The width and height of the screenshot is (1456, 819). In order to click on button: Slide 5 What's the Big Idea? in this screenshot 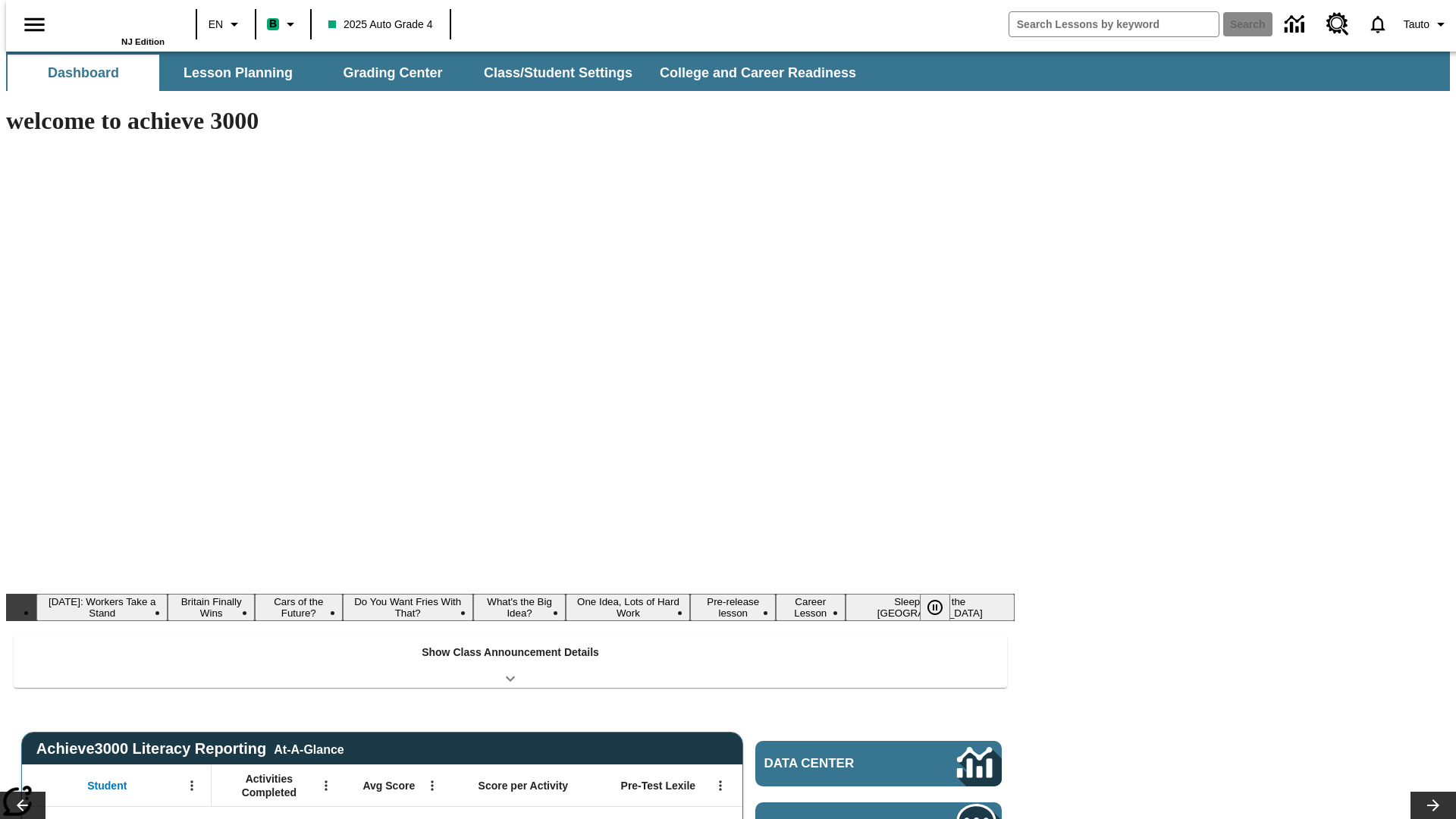, I will do `click(519, 608)`.